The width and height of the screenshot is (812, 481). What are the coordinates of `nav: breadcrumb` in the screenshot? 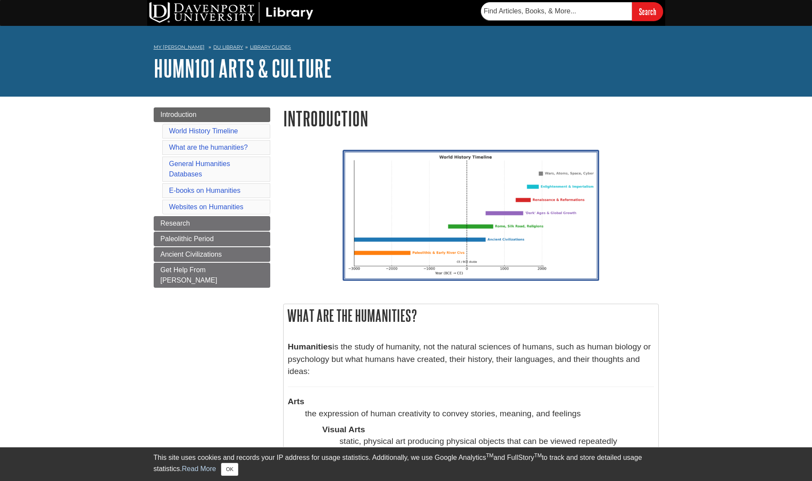 It's located at (406, 48).